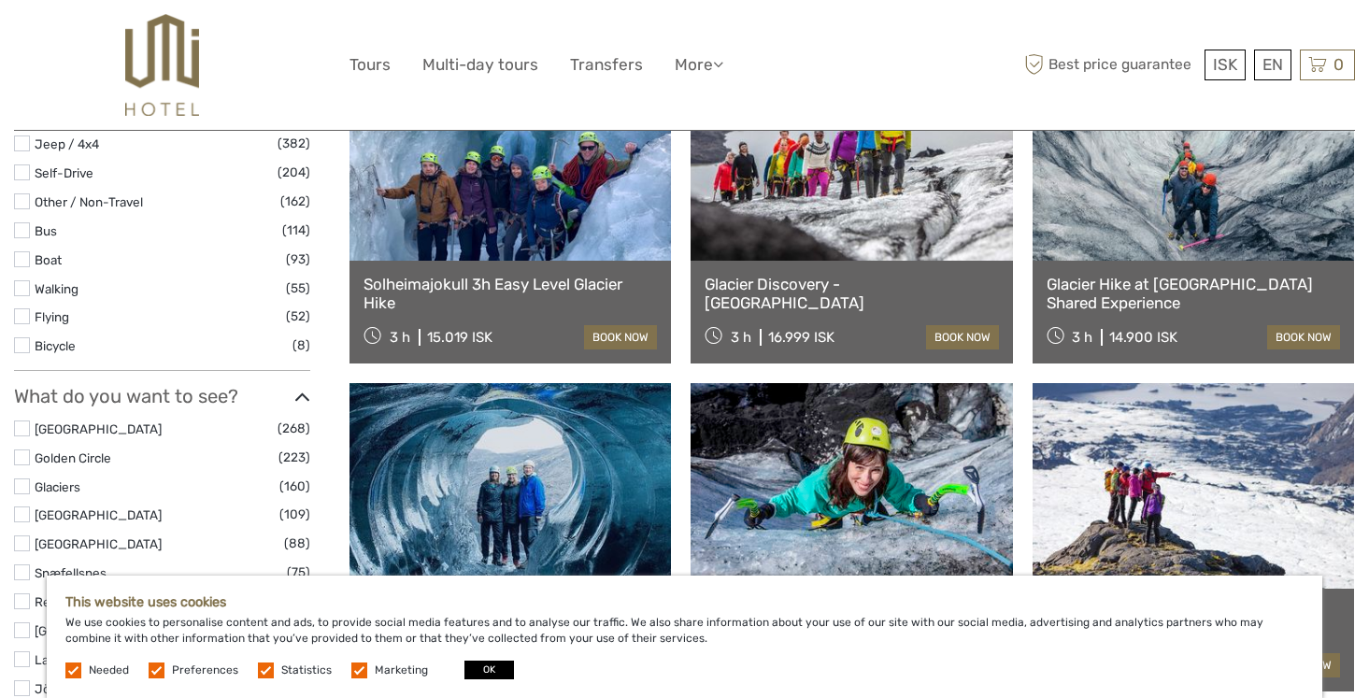  What do you see at coordinates (294, 514) in the screenshot?
I see `span: (109)` at bounding box center [294, 514].